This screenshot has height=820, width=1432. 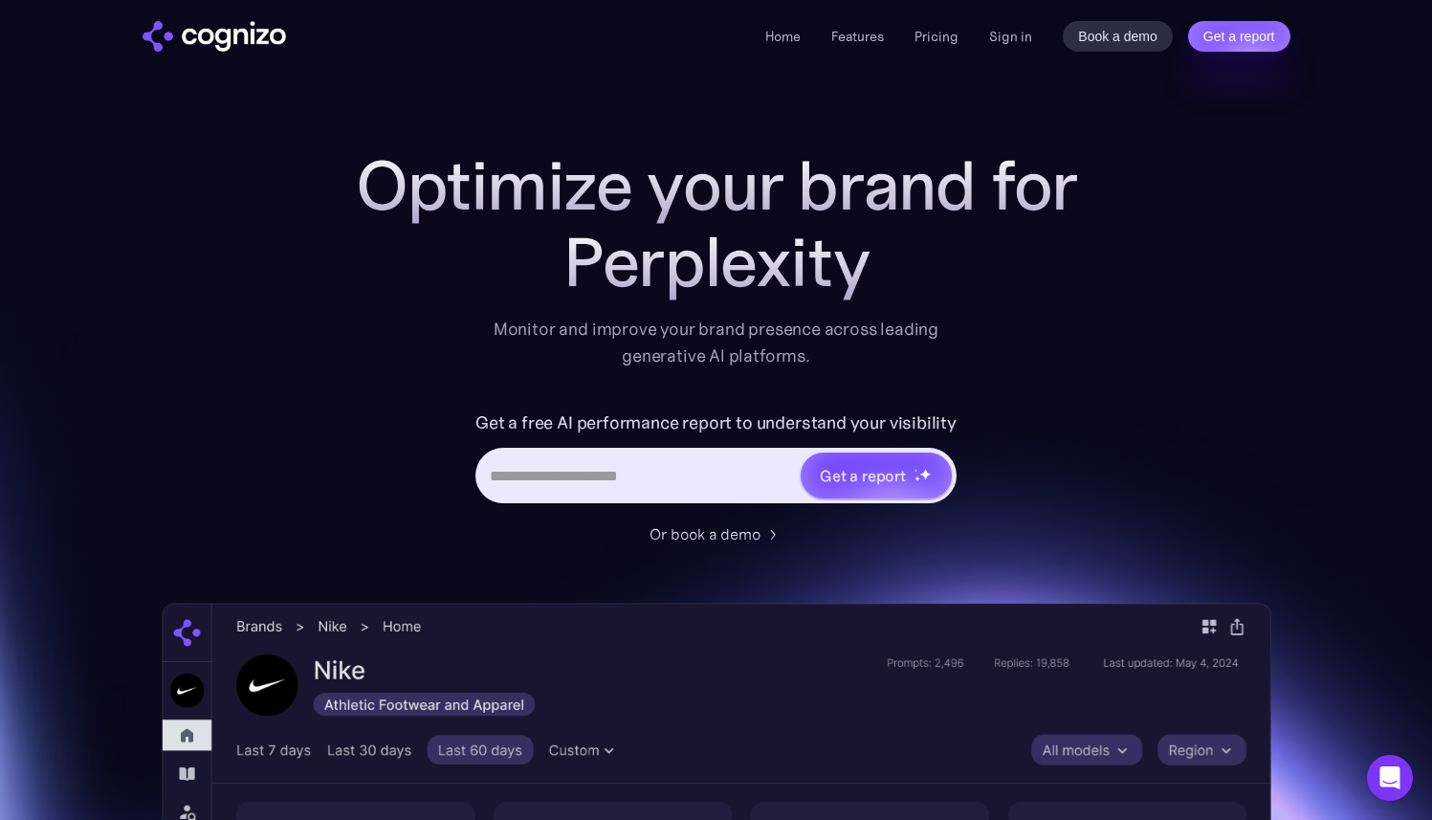 What do you see at coordinates (716, 186) in the screenshot?
I see `h1: Optimize your brand for` at bounding box center [716, 186].